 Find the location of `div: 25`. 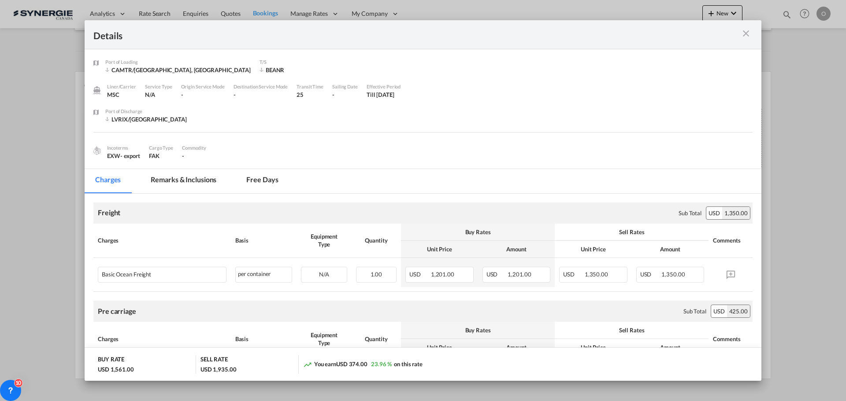

div: 25 is located at coordinates (310, 95).